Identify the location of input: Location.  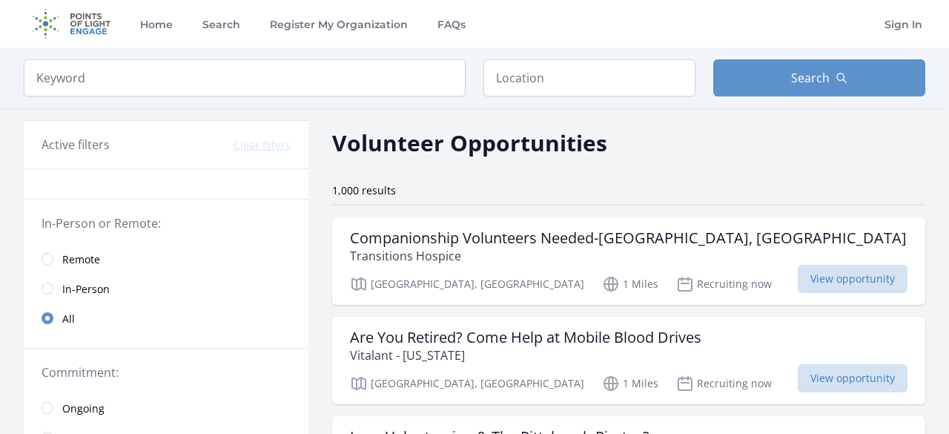
(589, 78).